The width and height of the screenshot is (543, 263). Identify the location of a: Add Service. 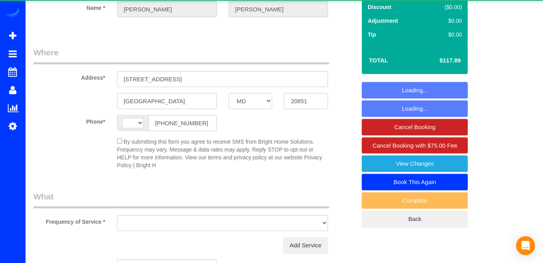
(306, 246).